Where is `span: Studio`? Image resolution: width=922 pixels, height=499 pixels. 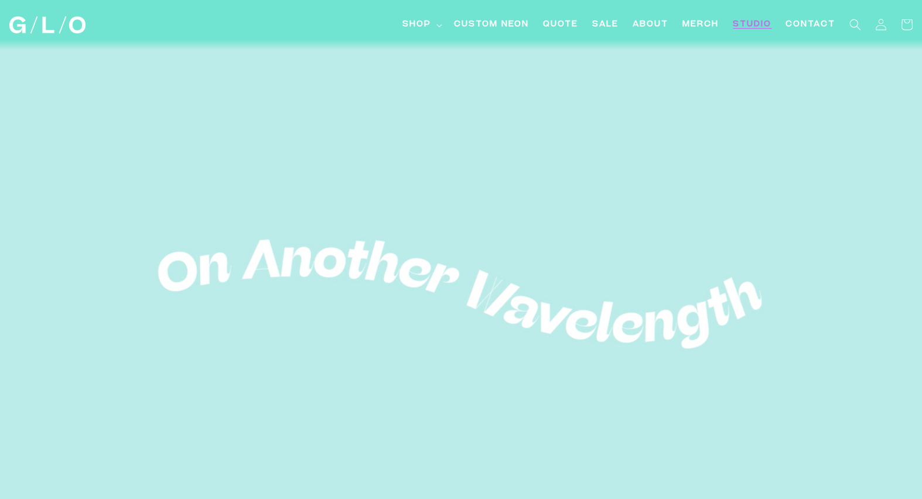 span: Studio is located at coordinates (752, 25).